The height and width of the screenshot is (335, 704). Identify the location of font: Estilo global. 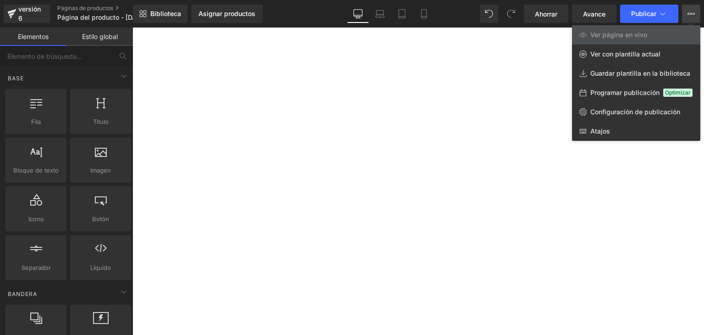
(100, 36).